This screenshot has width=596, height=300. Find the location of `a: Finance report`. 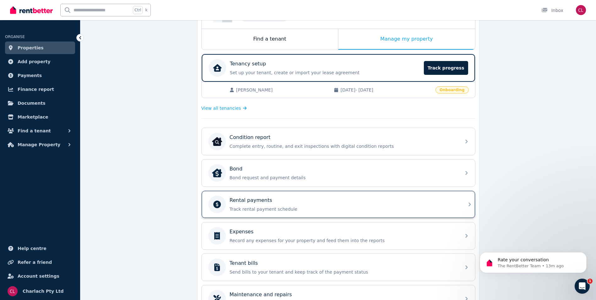

a: Finance report is located at coordinates (40, 89).